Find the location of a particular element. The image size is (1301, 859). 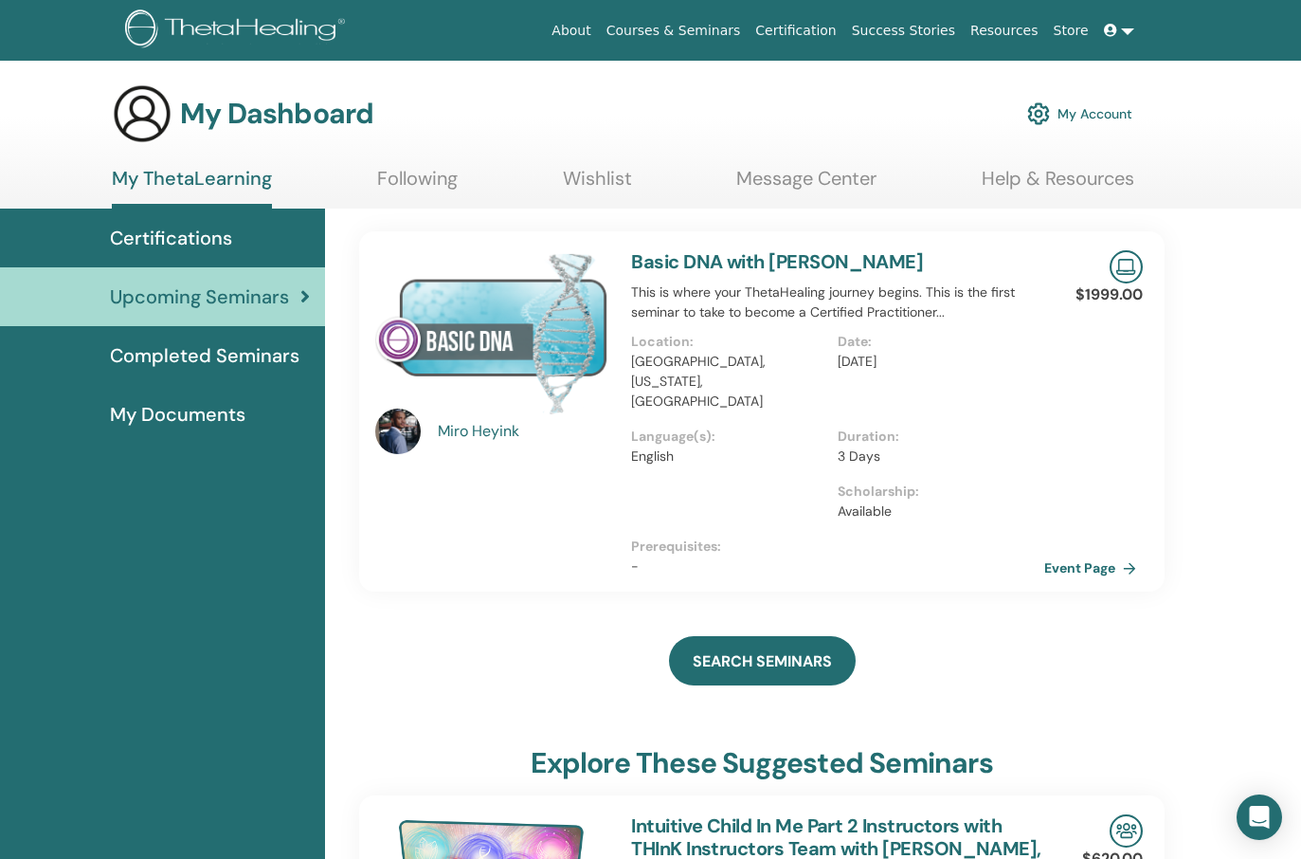

p: Location : is located at coordinates (729, 341).